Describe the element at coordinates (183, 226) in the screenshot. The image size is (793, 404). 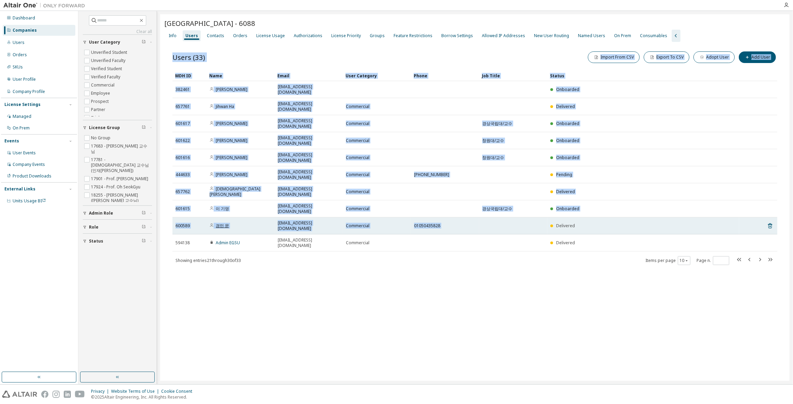
I see `span: 600589` at that location.